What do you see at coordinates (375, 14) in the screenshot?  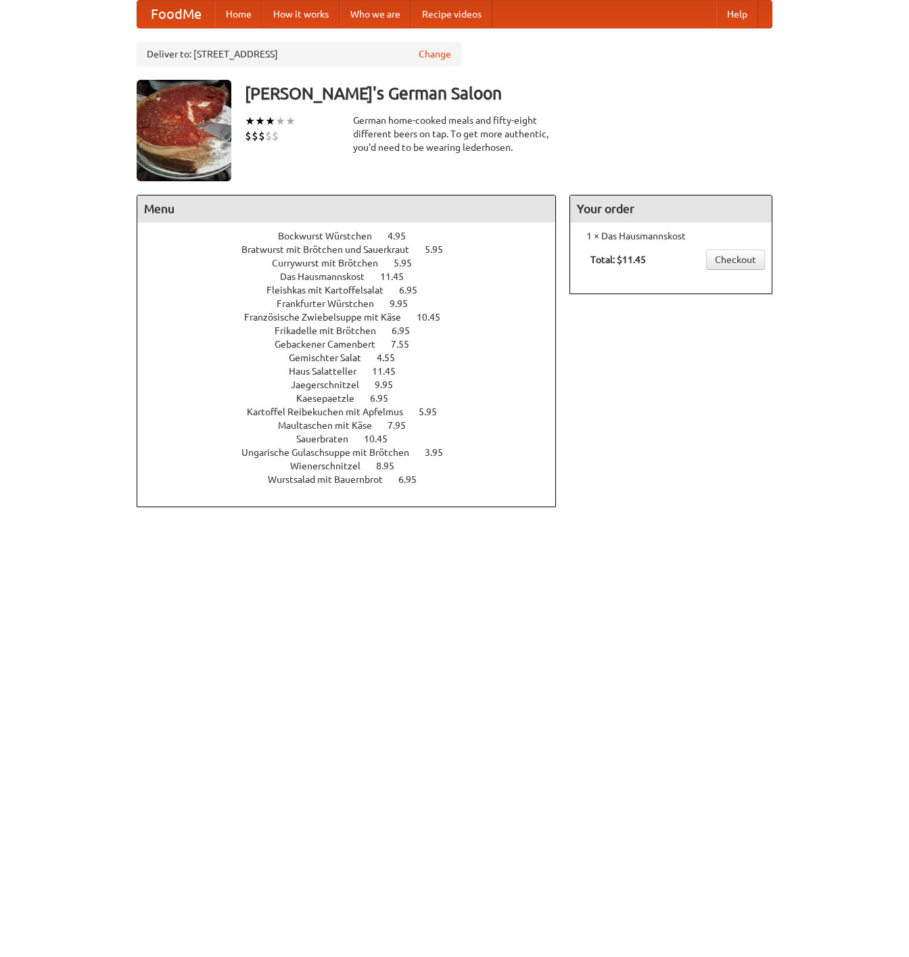 I see `a: Who we are` at bounding box center [375, 14].